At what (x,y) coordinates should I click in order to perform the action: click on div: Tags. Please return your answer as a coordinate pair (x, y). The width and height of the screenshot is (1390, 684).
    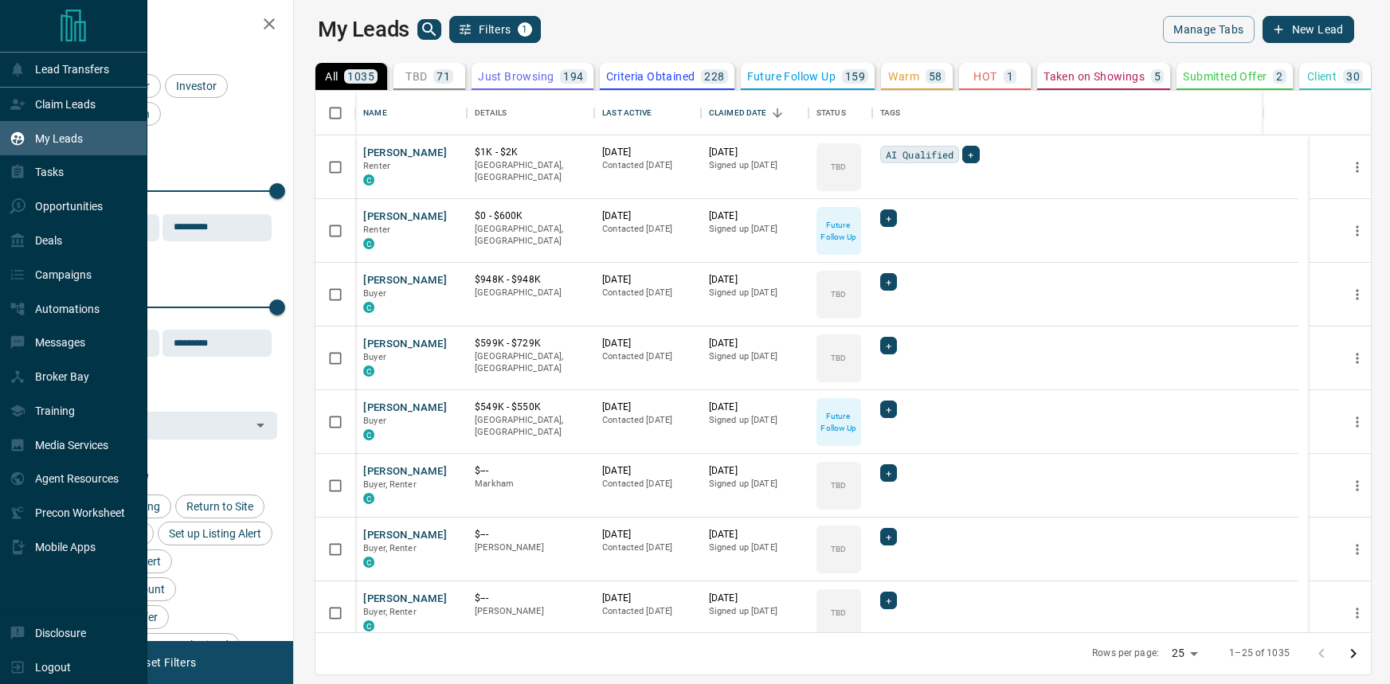
    Looking at the image, I should click on (1085, 113).